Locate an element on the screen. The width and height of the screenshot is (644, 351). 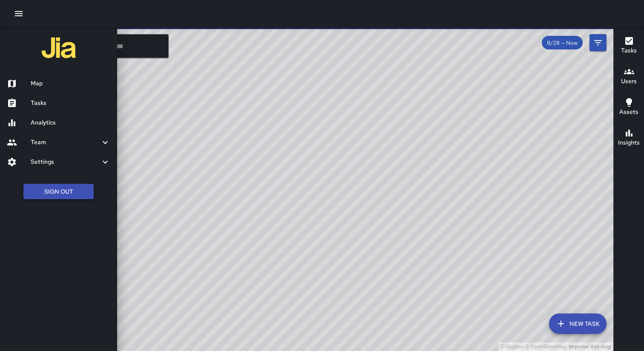
h6: Team is located at coordinates (65, 142).